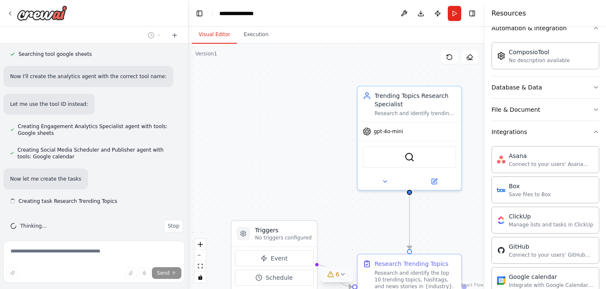  I want to click on span: Creating Engagement Analytics Specialist agent with tools: Google sheets, so click(98, 130).